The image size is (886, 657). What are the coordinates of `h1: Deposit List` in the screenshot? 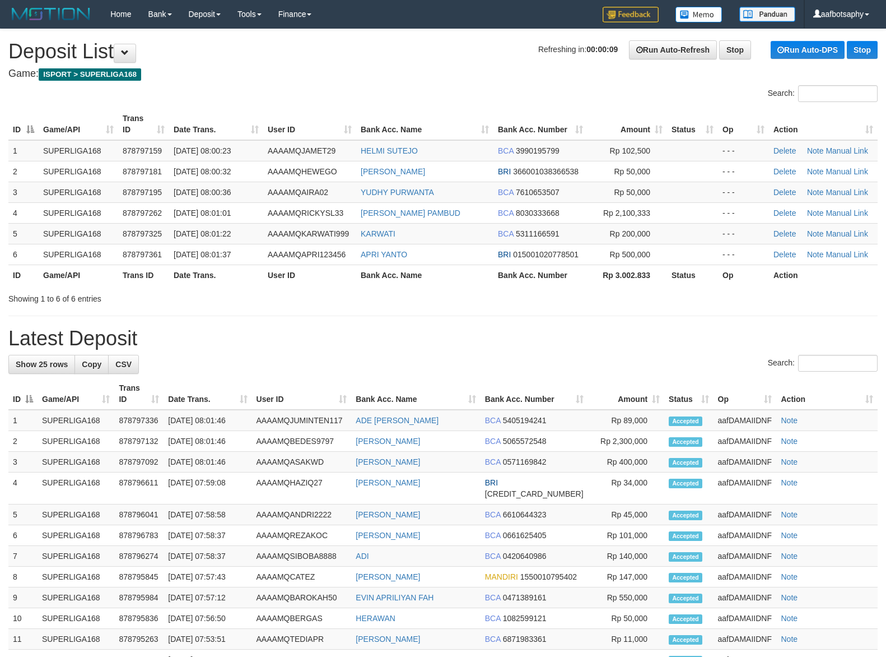 It's located at (443, 52).